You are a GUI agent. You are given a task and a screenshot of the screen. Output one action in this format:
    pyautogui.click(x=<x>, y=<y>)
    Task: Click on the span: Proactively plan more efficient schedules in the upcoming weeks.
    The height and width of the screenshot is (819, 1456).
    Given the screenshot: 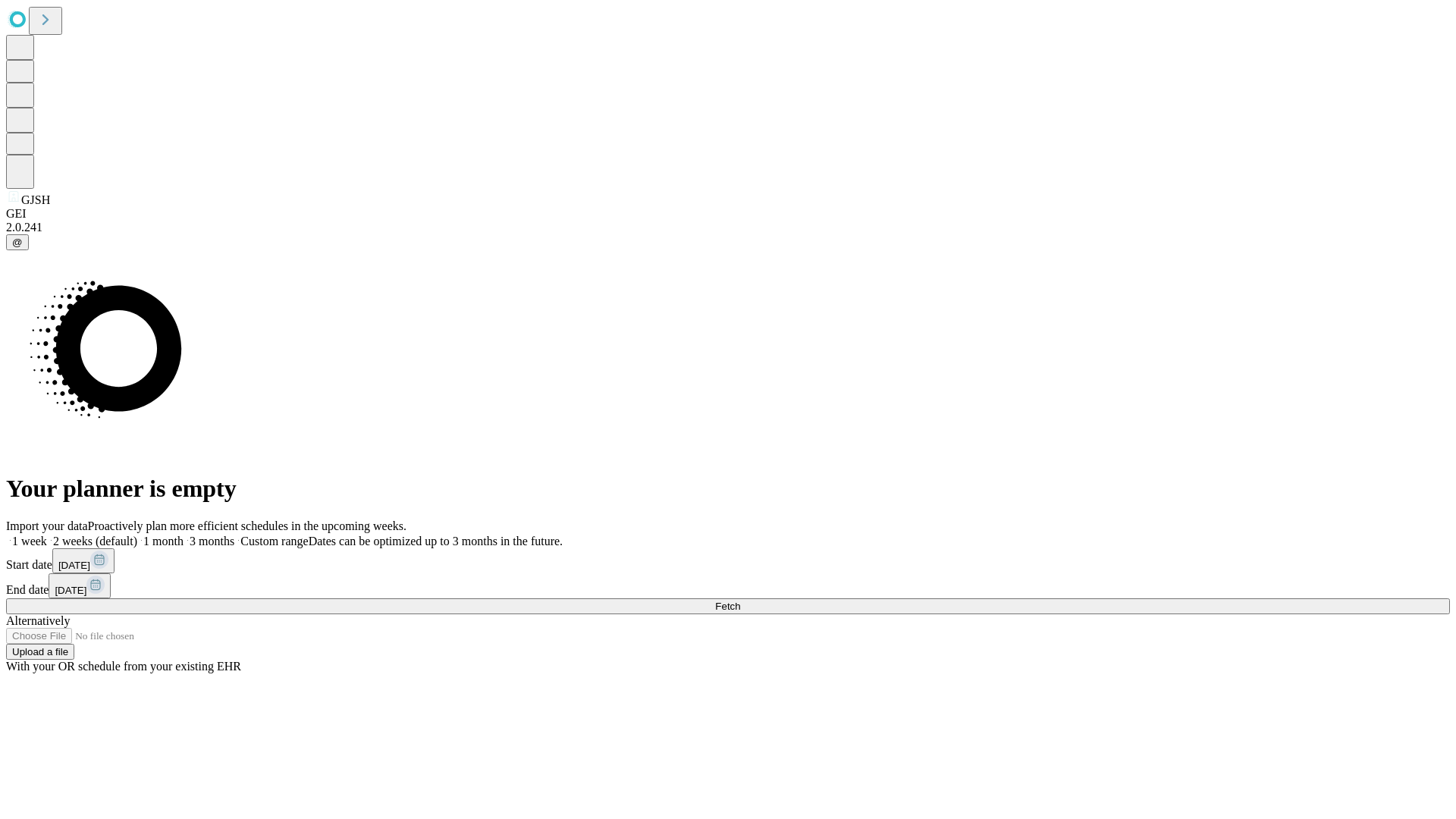 What is the action you would take?
    pyautogui.click(x=247, y=526)
    